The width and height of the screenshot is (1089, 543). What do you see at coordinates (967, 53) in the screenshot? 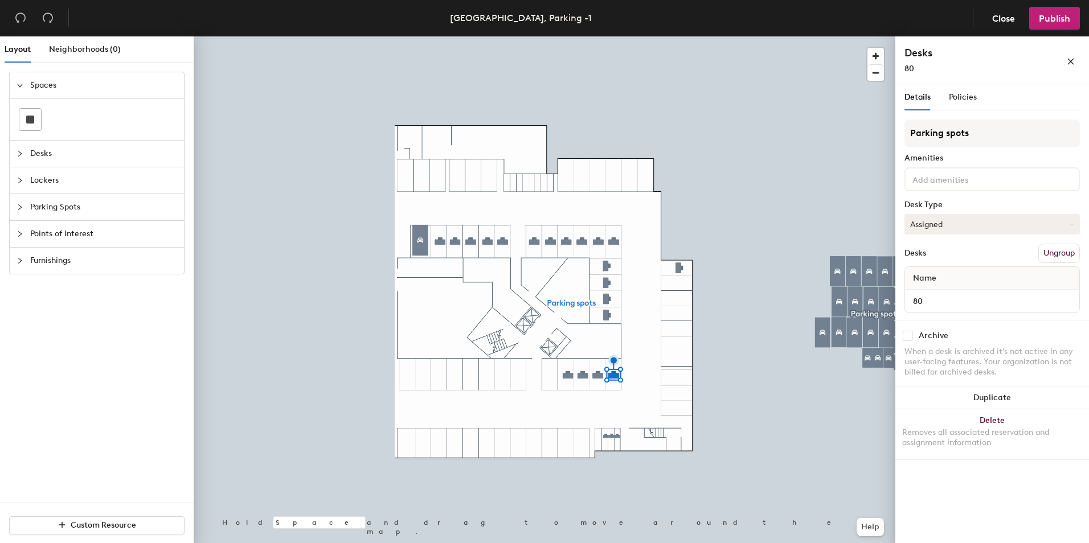
I see `h4: Desks` at bounding box center [967, 53].